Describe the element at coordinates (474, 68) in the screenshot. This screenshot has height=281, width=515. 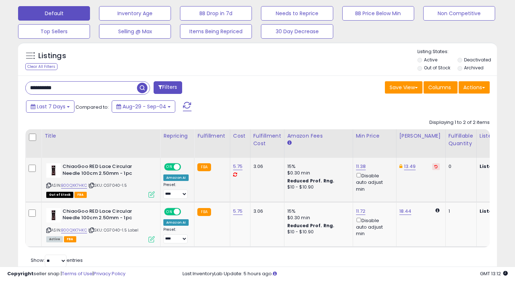
I see `label: Archived` at that location.